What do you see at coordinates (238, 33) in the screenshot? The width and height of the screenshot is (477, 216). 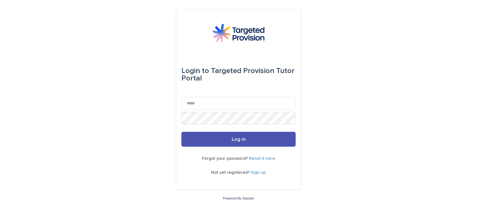 I see `img: M5nRWzHhSzIhMunXDL62` at bounding box center [238, 33].